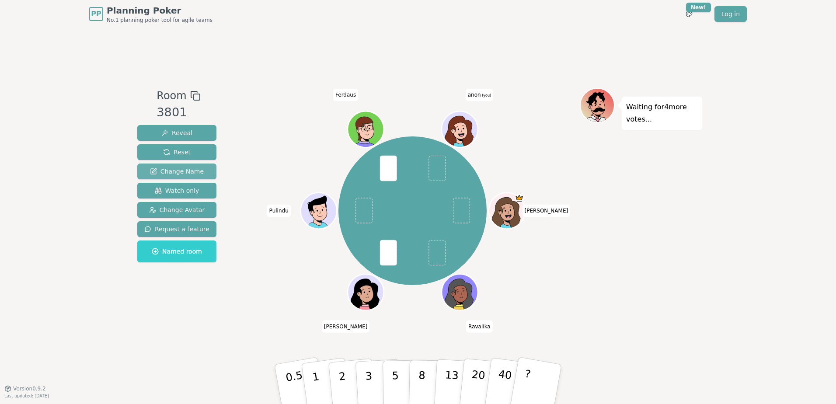 This screenshot has width=836, height=404. Describe the element at coordinates (177, 152) in the screenshot. I see `span: Reset` at that location.